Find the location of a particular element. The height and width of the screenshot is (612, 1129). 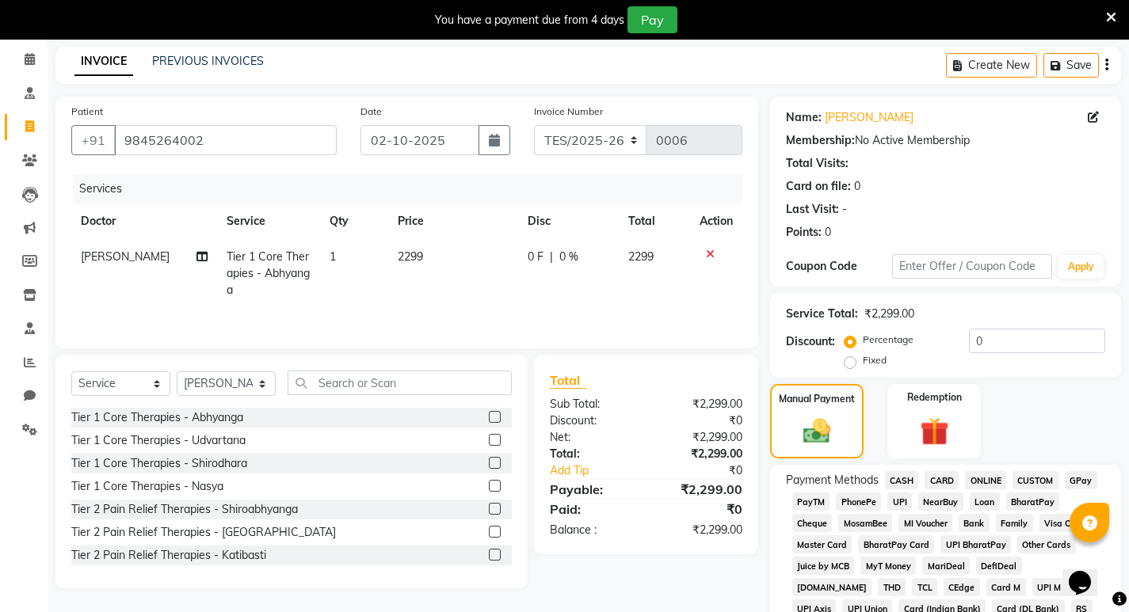

a: PREVIOUS INVOICES is located at coordinates (208, 61).